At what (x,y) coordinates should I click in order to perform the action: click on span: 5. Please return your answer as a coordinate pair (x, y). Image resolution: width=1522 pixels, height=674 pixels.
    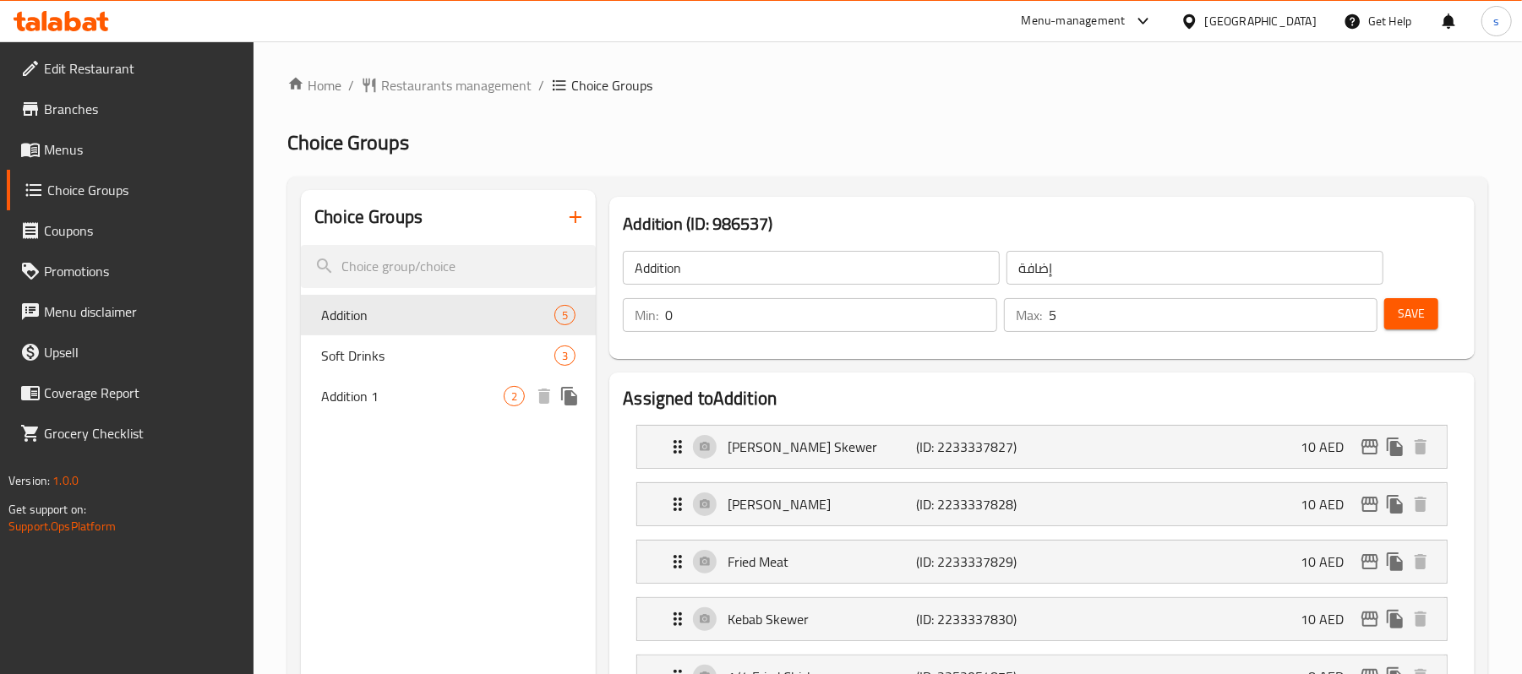
    Looking at the image, I should click on (564, 315).